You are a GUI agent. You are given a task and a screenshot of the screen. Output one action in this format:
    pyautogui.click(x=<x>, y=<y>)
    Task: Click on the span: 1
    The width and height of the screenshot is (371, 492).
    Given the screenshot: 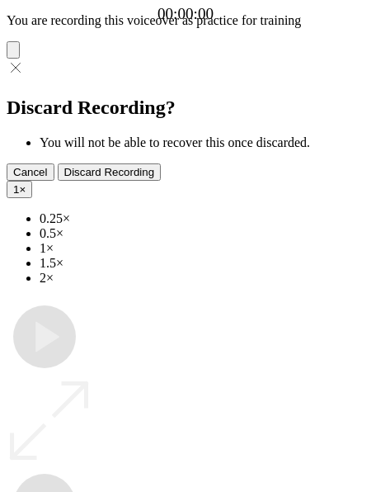 What is the action you would take?
    pyautogui.click(x=16, y=189)
    